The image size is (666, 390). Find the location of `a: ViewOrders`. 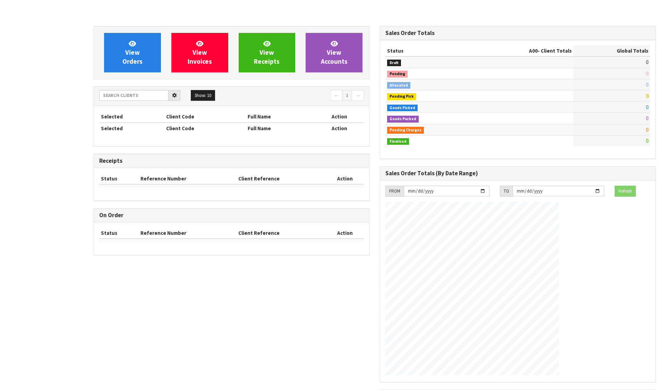

a: ViewOrders is located at coordinates (132, 53).